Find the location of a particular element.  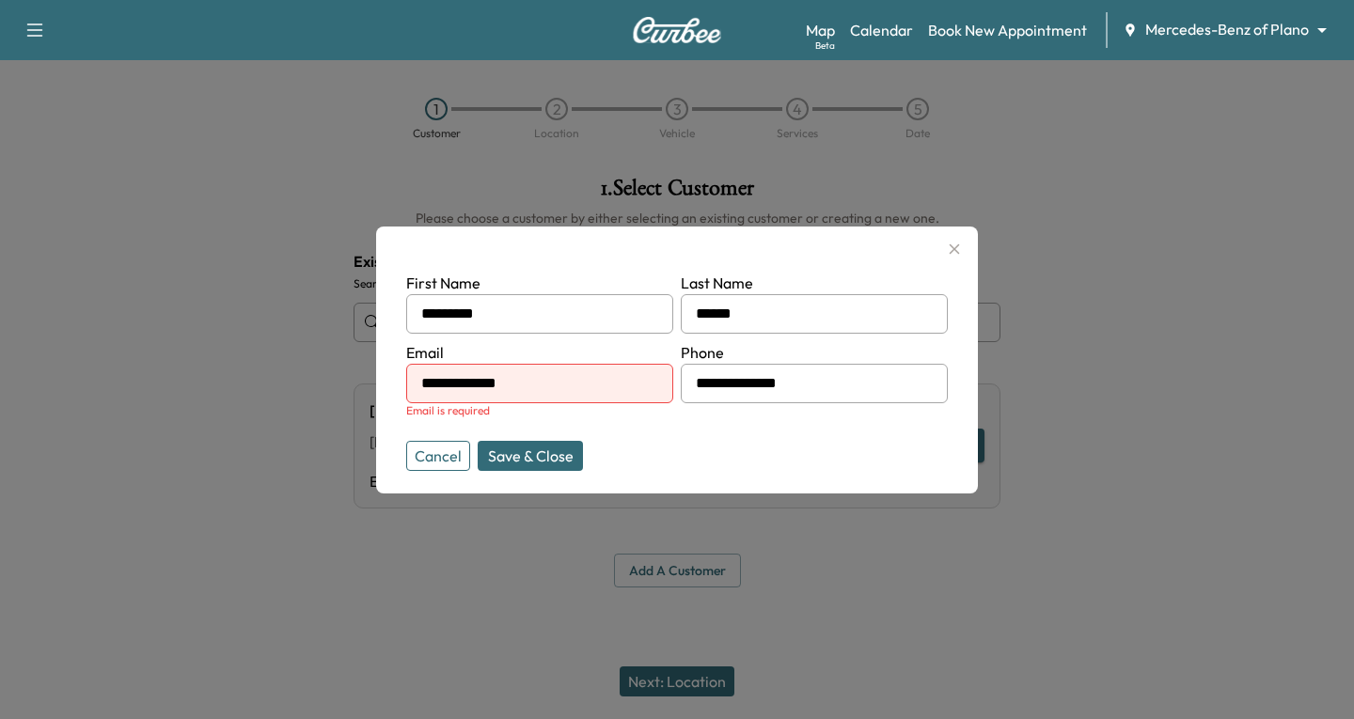

a: Book New Appointment is located at coordinates (1007, 30).